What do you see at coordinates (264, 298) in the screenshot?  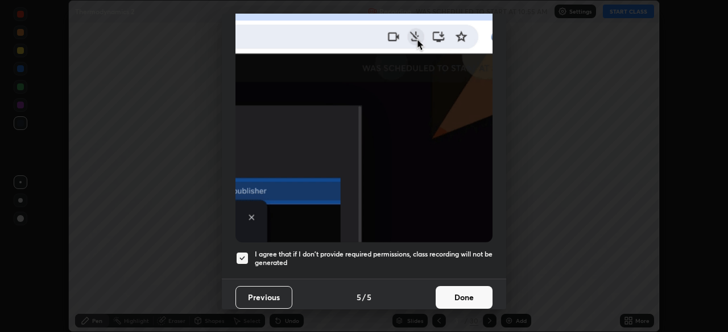 I see `button: Previous` at bounding box center [264, 298].